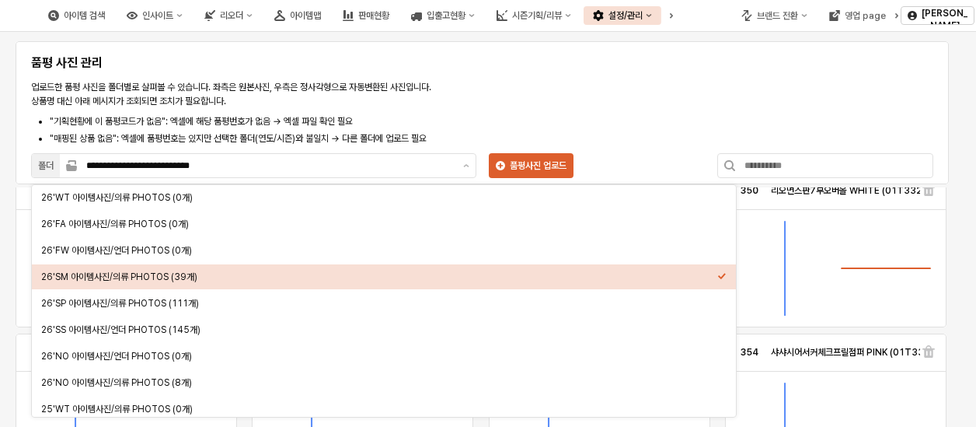 This screenshot has height=427, width=976. What do you see at coordinates (291, 63) in the screenshot?
I see `h5: 품평 사진 관리` at bounding box center [291, 63].